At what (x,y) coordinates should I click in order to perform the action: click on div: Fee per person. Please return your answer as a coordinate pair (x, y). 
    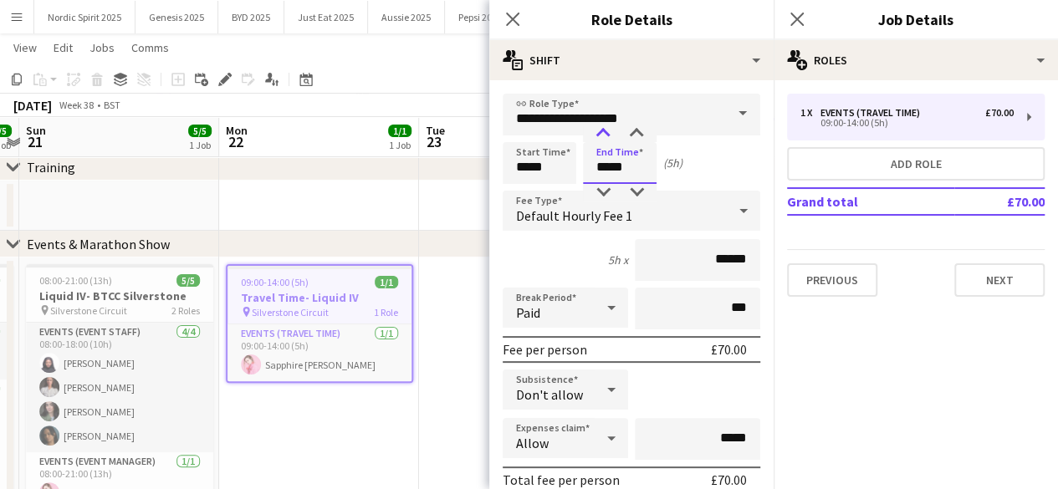
    Looking at the image, I should click on (544, 350).